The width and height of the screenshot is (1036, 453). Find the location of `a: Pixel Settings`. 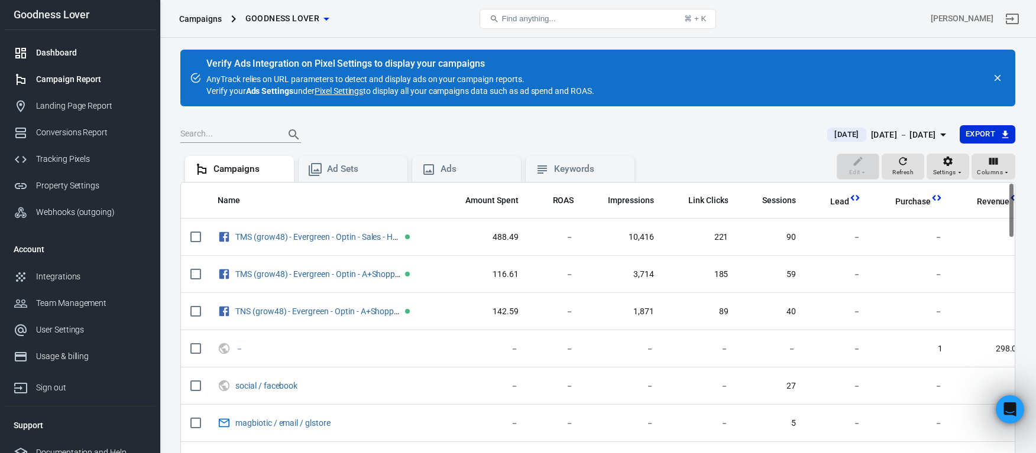

a: Pixel Settings is located at coordinates (339, 91).